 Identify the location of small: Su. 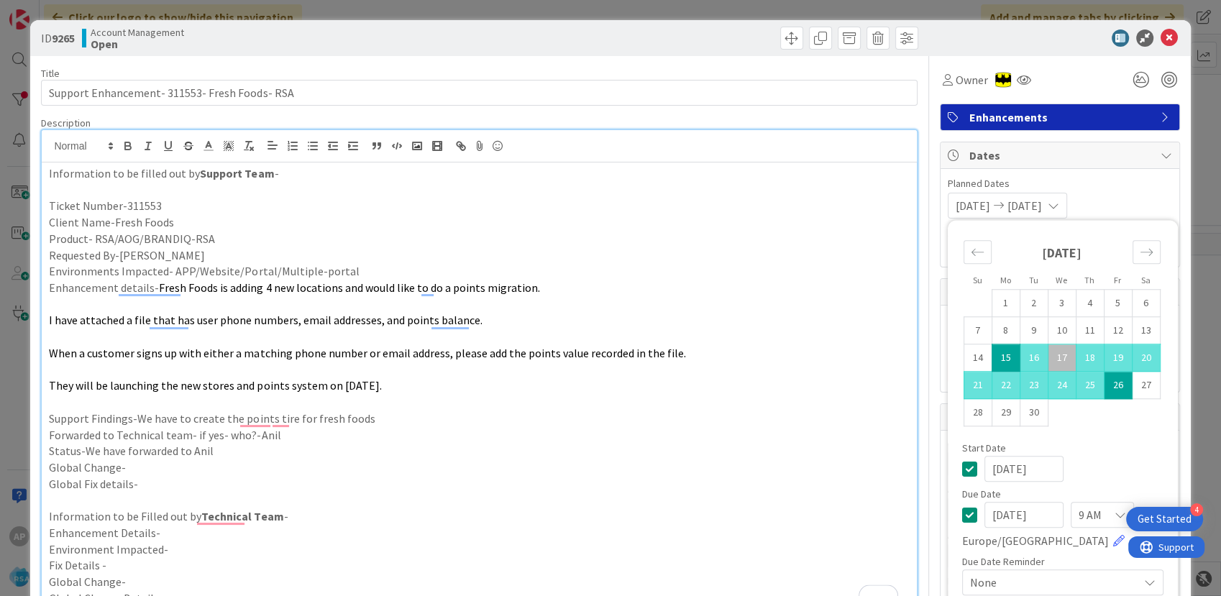
(977, 280).